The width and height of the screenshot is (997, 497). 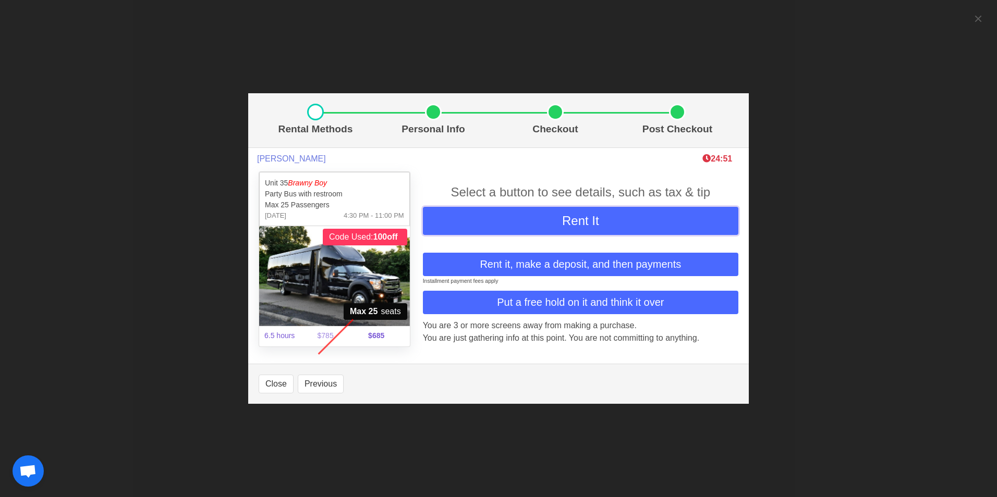 I want to click on img: 35%2001.jpg, so click(x=334, y=276).